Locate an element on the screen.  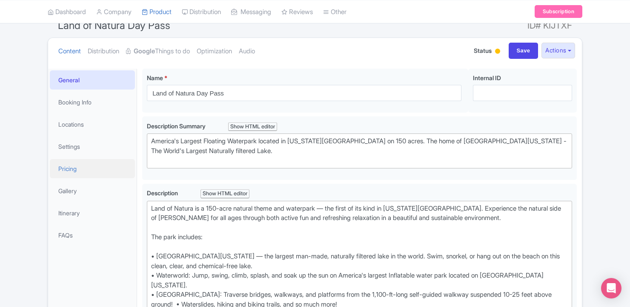
a: Gallery is located at coordinates (92, 190).